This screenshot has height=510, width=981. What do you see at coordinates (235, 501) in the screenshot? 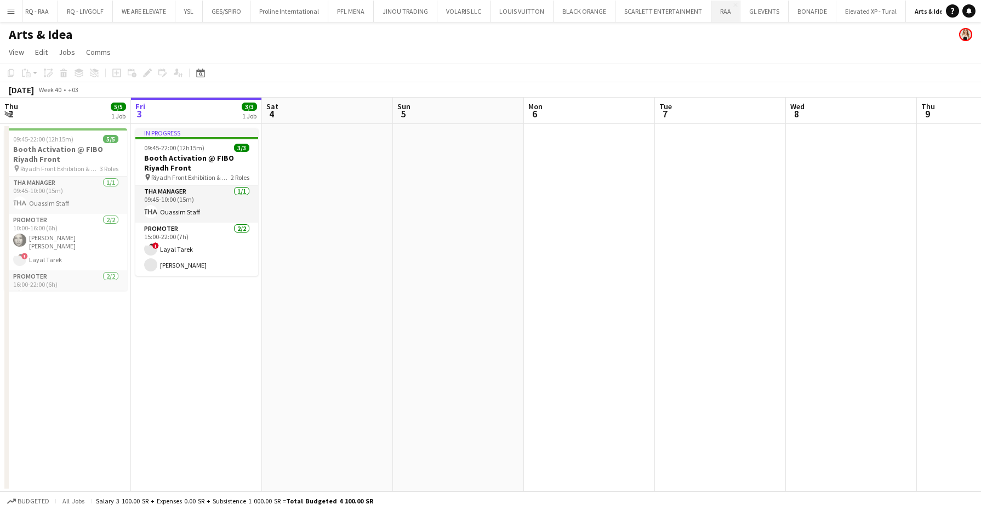
I see `div: Salary 3 100.00 SR + Expenses 0.00 SR + Subsistence 1 000.00 SR =` at bounding box center [235, 501].